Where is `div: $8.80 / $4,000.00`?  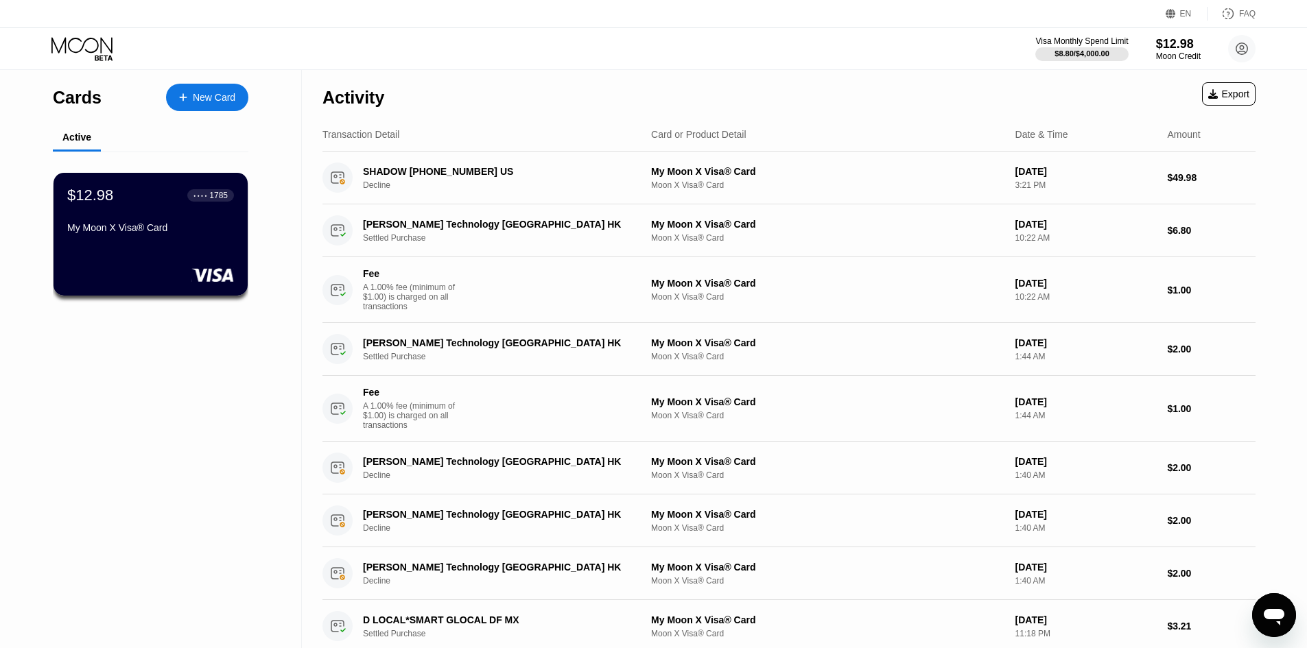 div: $8.80 / $4,000.00 is located at coordinates (1082, 54).